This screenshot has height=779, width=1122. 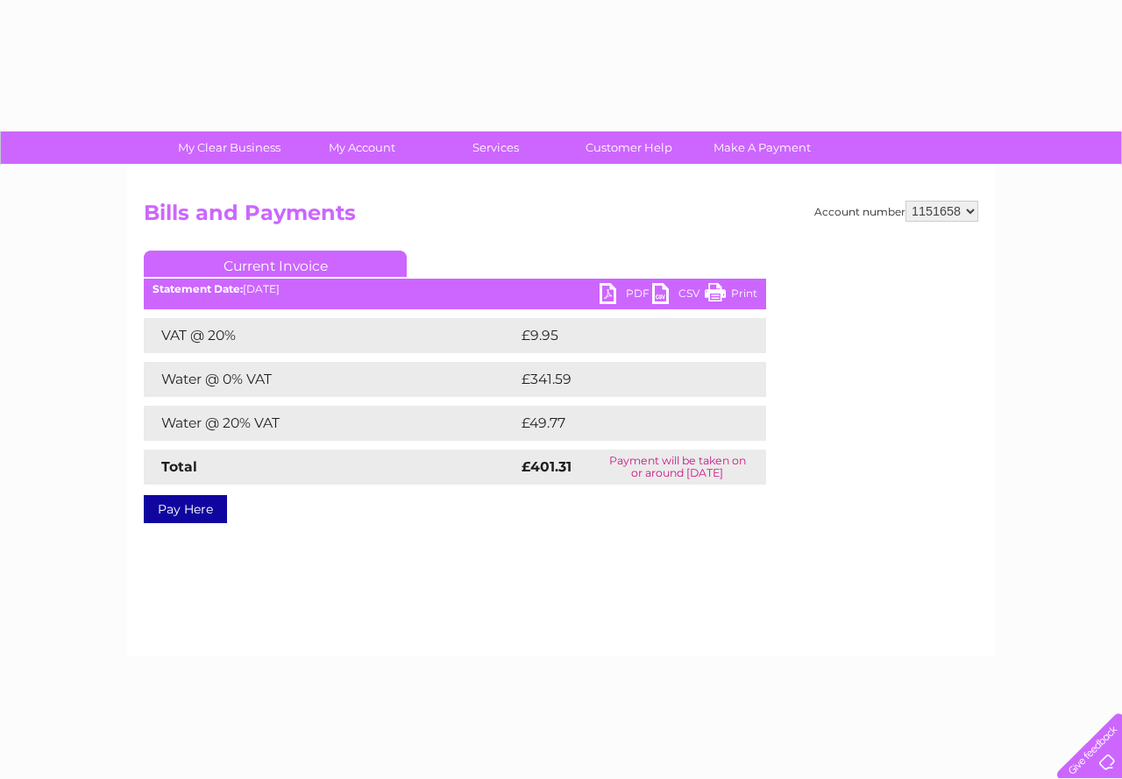 I want to click on td: VAT @ 20%, so click(x=330, y=336).